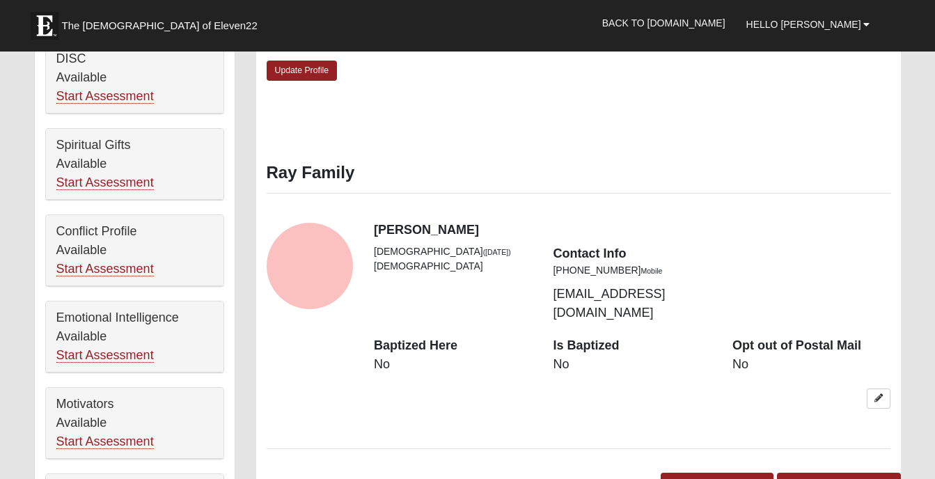 Image resolution: width=935 pixels, height=479 pixels. What do you see at coordinates (134, 164) in the screenshot?
I see `div: Spiritual Gifts Available` at bounding box center [134, 164].